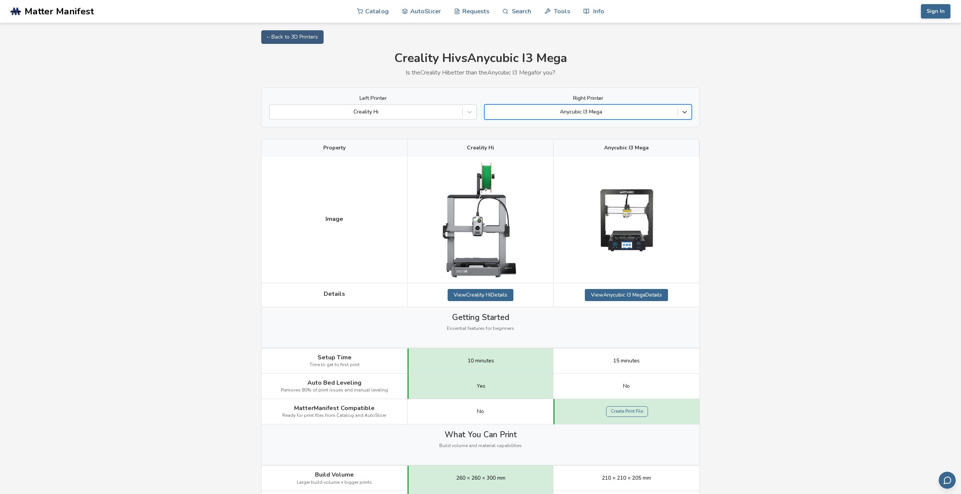 The width and height of the screenshot is (961, 494). What do you see at coordinates (480, 148) in the screenshot?
I see `span: Creality Hi` at bounding box center [480, 148].